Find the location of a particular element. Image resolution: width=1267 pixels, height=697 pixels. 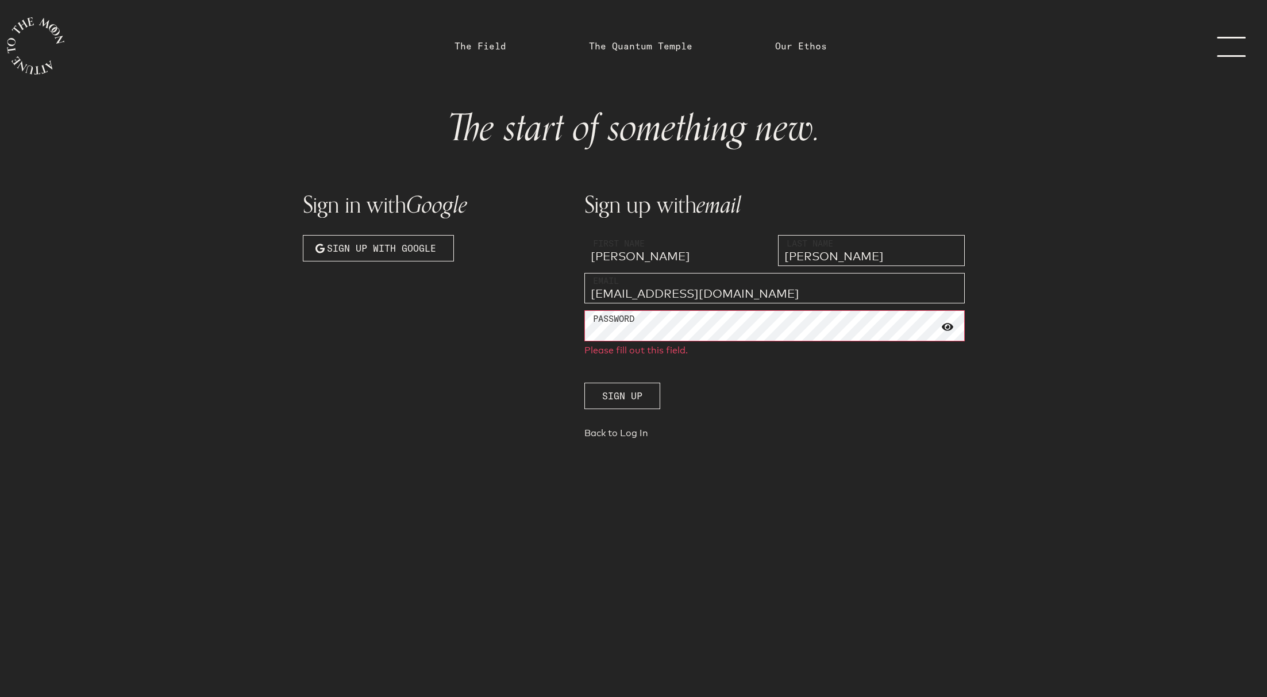

h1: Sign in with is located at coordinates (437, 205).